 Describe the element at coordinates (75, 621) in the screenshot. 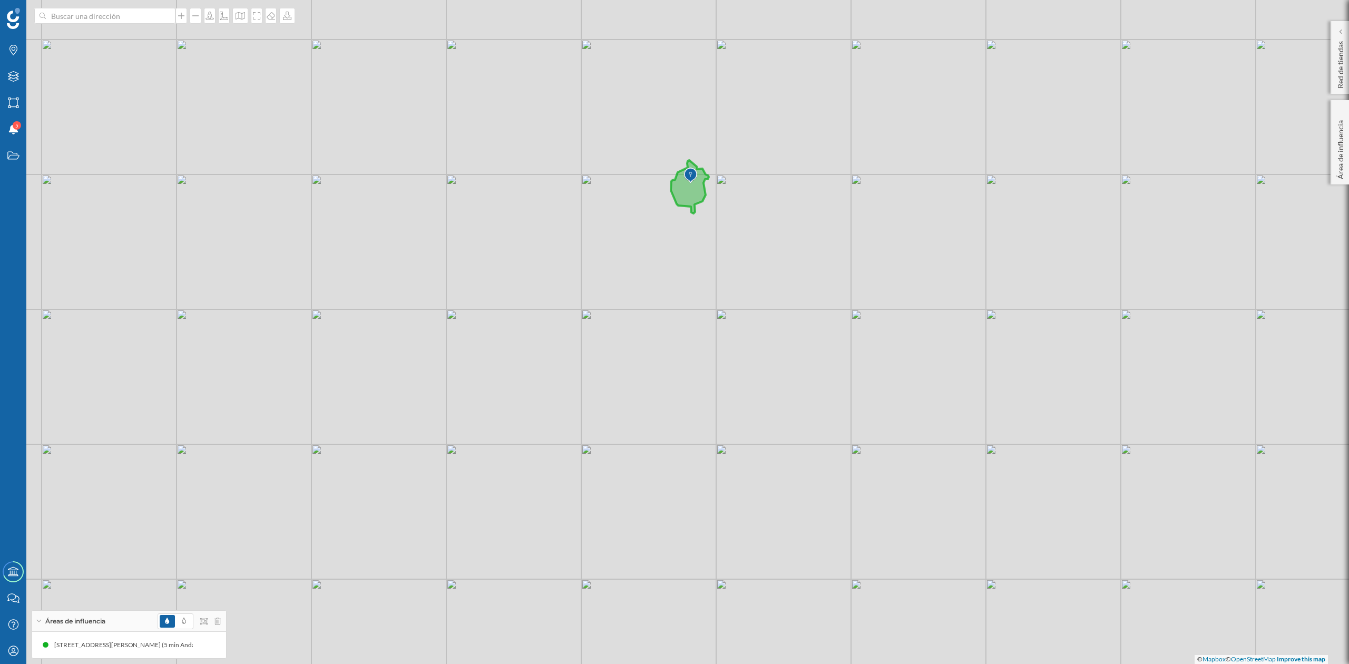

I see `span: Áreas de influencia` at that location.